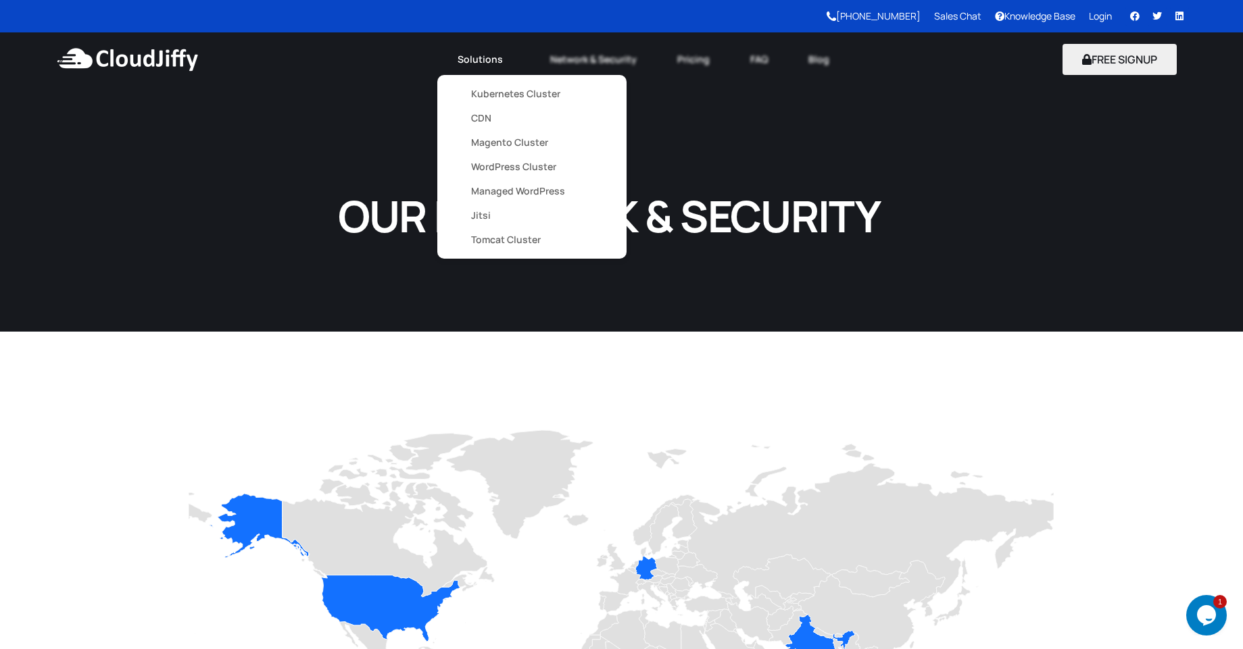  What do you see at coordinates (818, 59) in the screenshot?
I see `a: Blog` at bounding box center [818, 59].